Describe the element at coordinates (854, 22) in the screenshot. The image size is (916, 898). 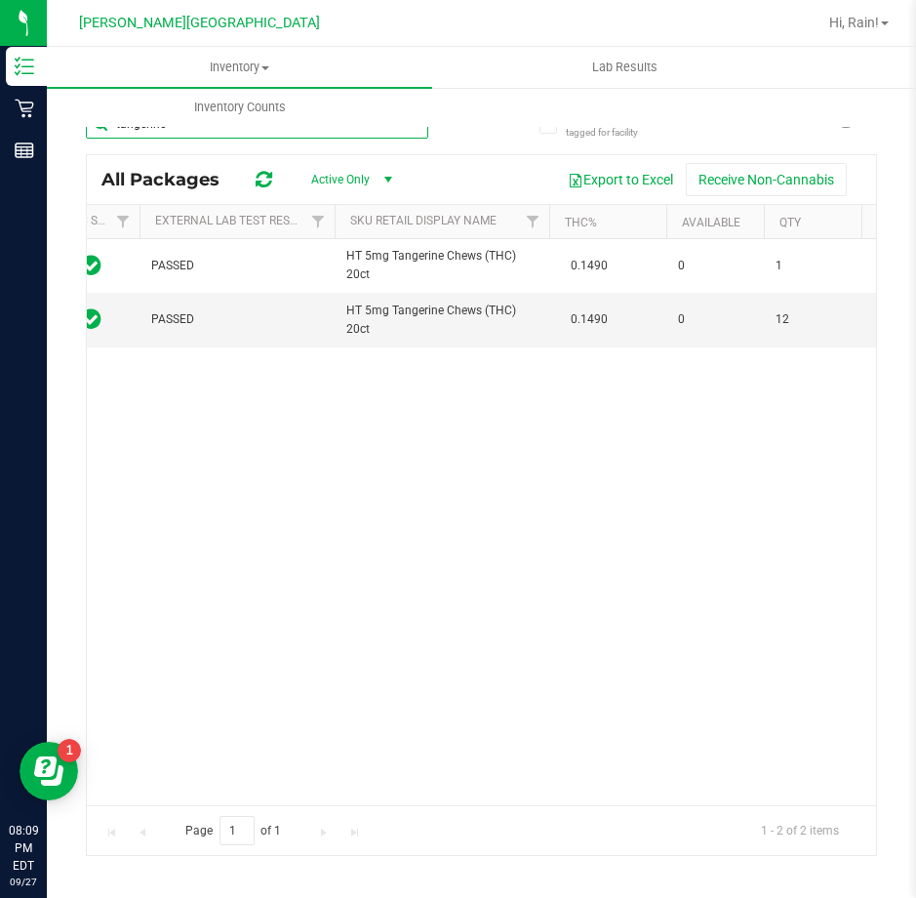
I see `span: Hi, Rain!` at that location.